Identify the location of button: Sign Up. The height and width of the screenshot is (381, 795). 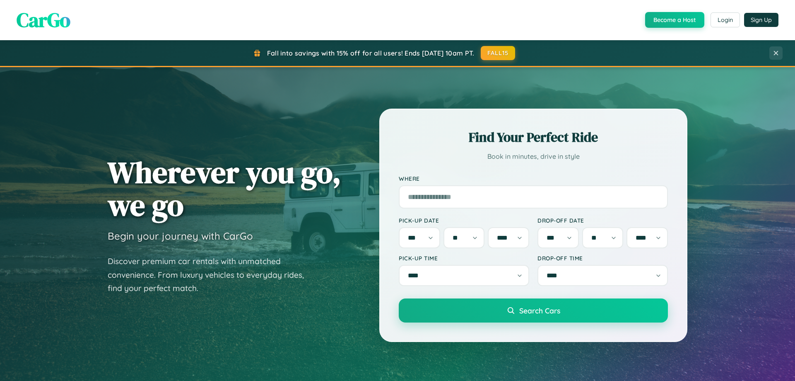
(761, 20).